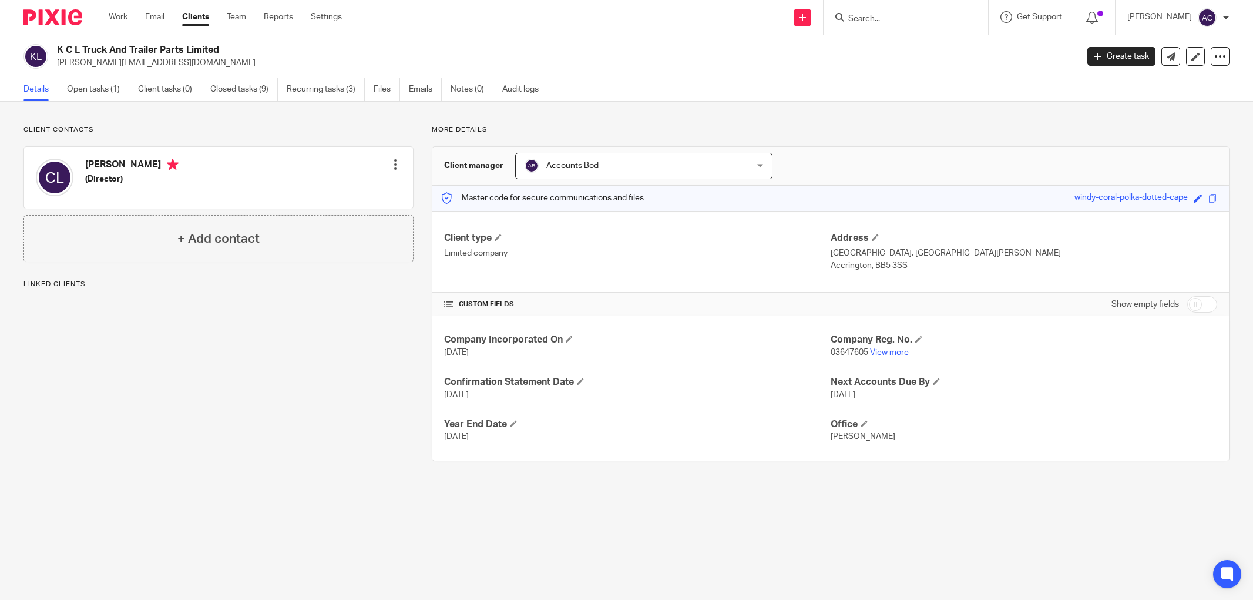  What do you see at coordinates (1131, 198) in the screenshot?
I see `div: windy-coral-polka-dotted-cape` at bounding box center [1131, 198].